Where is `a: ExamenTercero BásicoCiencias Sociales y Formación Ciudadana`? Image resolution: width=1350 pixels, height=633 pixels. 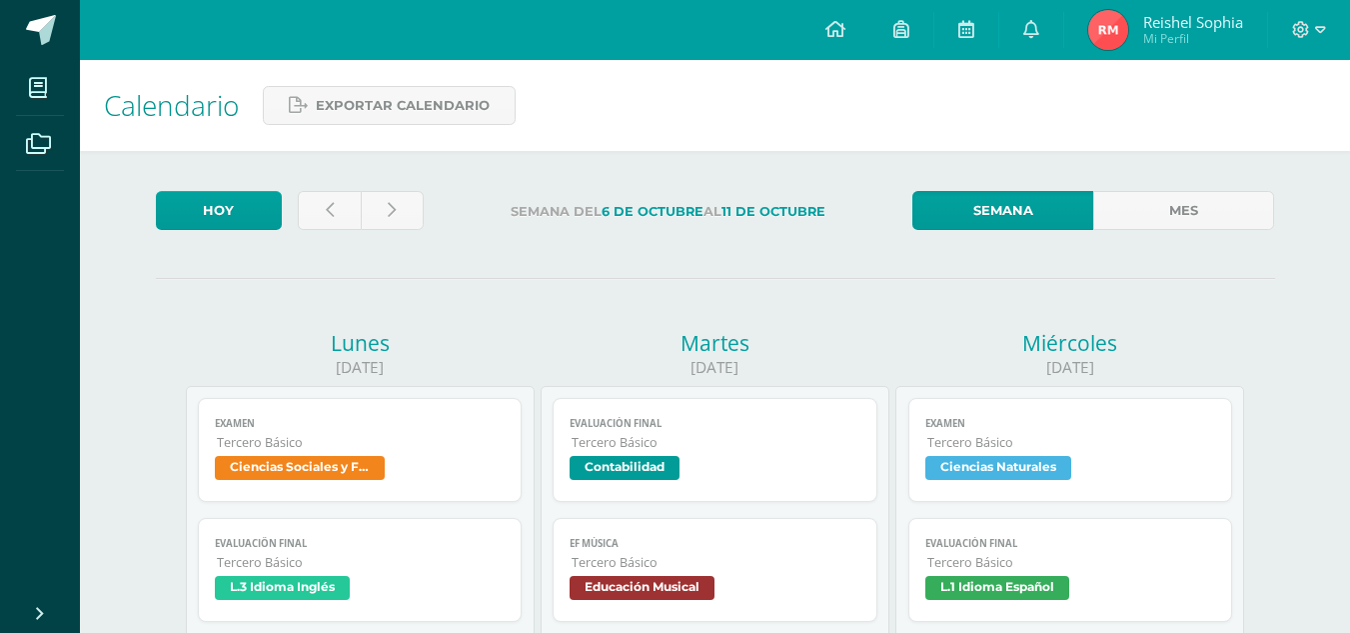 a: ExamenTercero BásicoCiencias Sociales y Formación Ciudadana is located at coordinates (360, 450).